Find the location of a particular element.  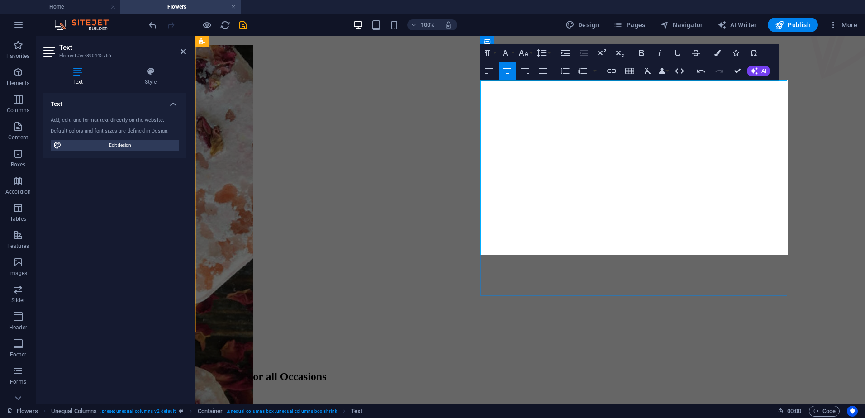

h6: 100% is located at coordinates (428, 25).